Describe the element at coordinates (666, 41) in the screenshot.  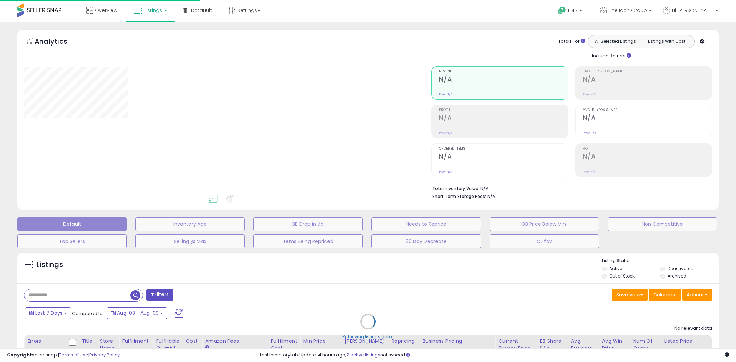
I see `button: Listings With Cost` at that location.